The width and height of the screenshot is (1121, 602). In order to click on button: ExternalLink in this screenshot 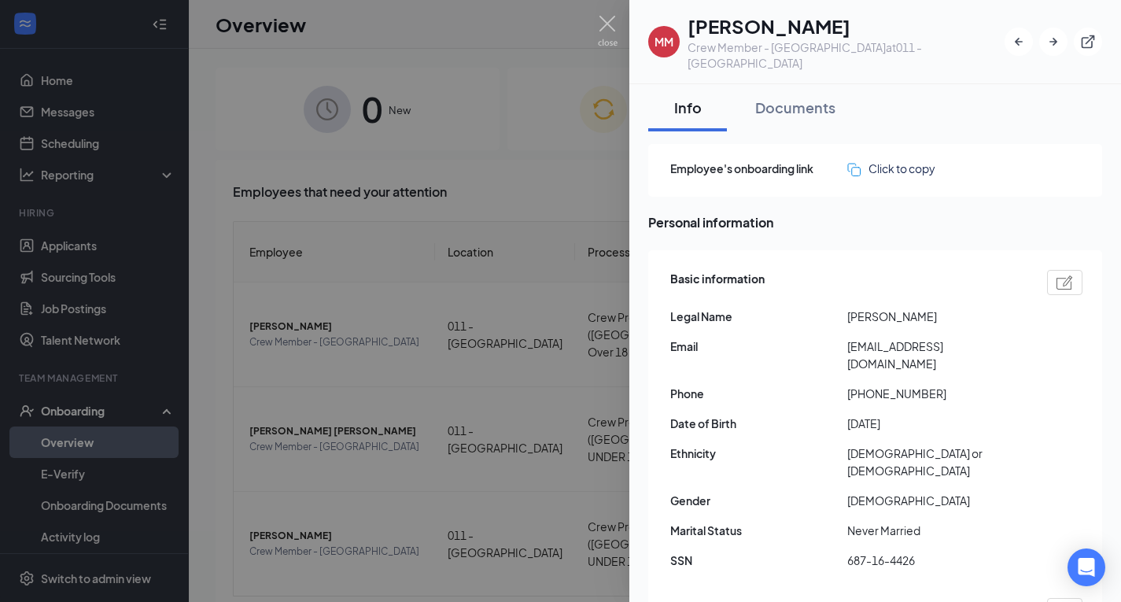, I will do `click(1088, 42)`.